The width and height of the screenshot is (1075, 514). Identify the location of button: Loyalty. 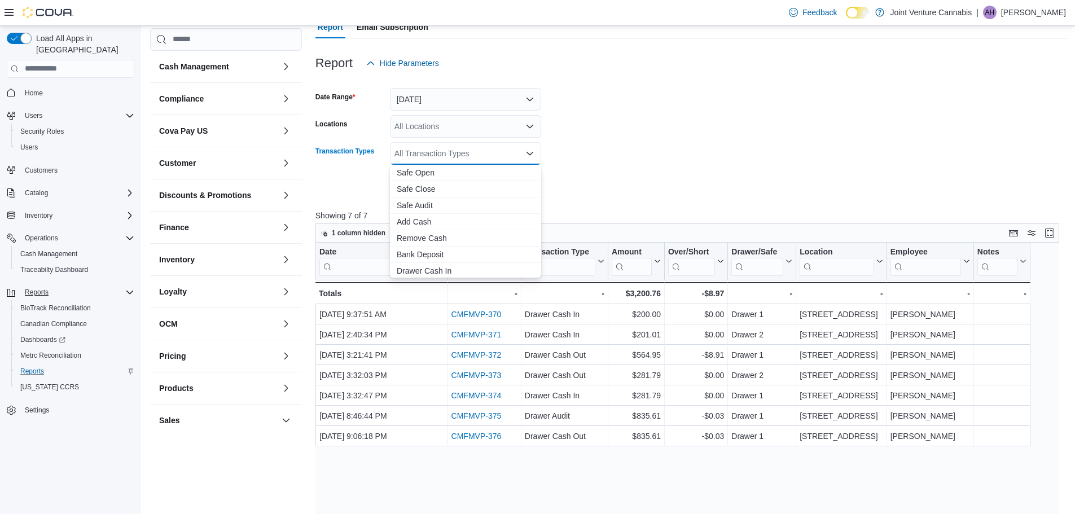
(218, 292).